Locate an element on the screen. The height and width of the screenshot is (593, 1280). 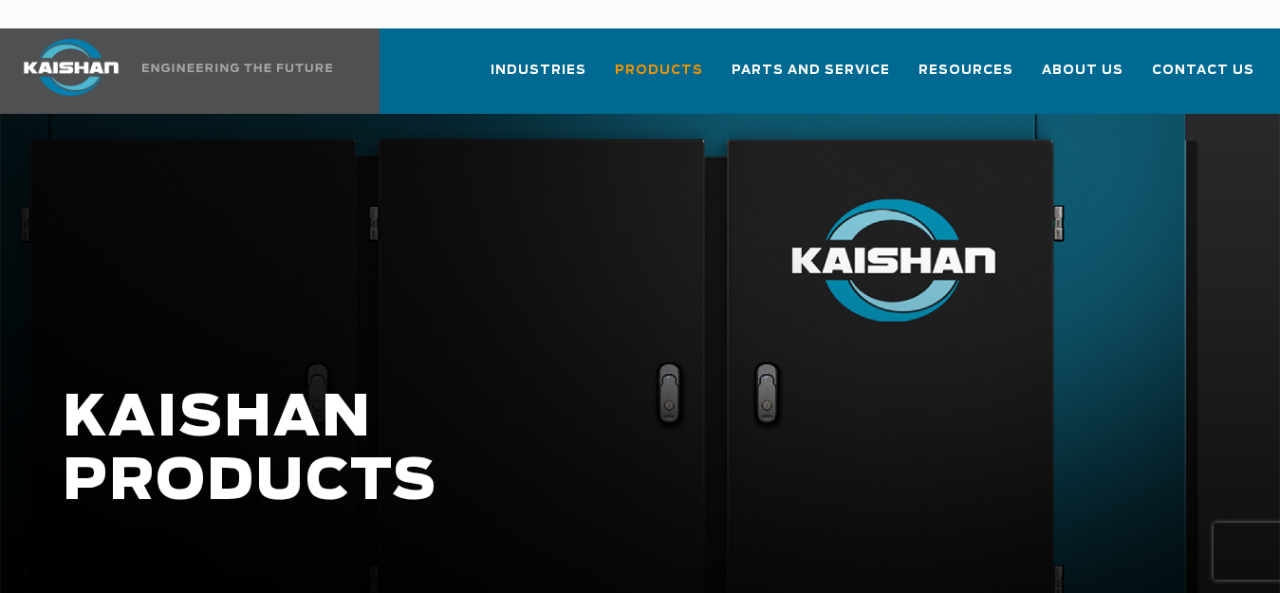
span: Resources is located at coordinates (966, 70).